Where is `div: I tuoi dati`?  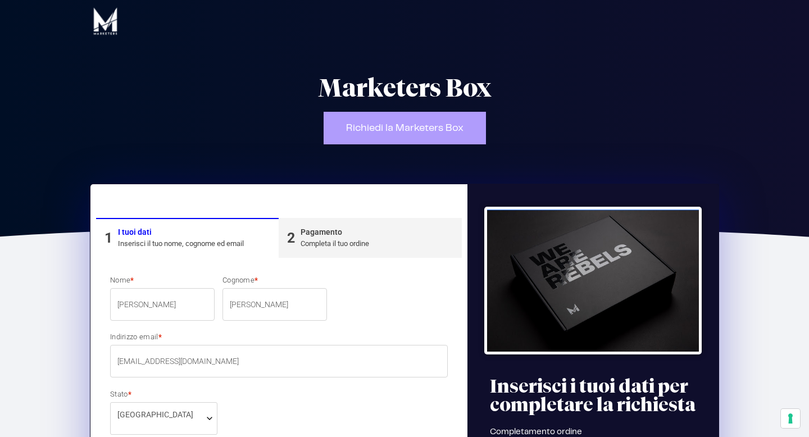 div: I tuoi dati is located at coordinates (181, 232).